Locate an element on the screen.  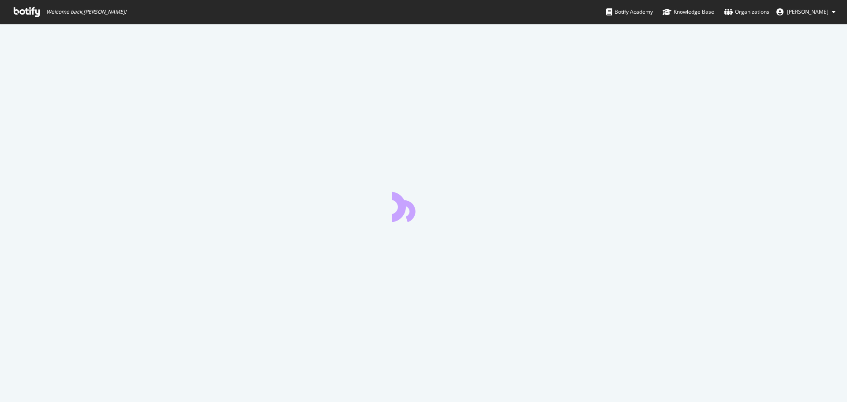
div: Organizations is located at coordinates (747, 12).